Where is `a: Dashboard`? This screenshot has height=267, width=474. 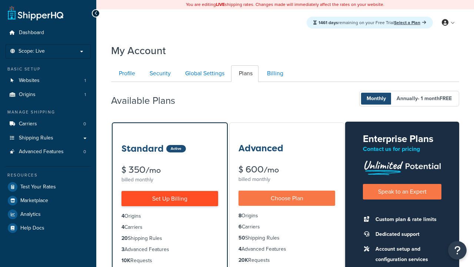
a: Dashboard is located at coordinates (48, 33).